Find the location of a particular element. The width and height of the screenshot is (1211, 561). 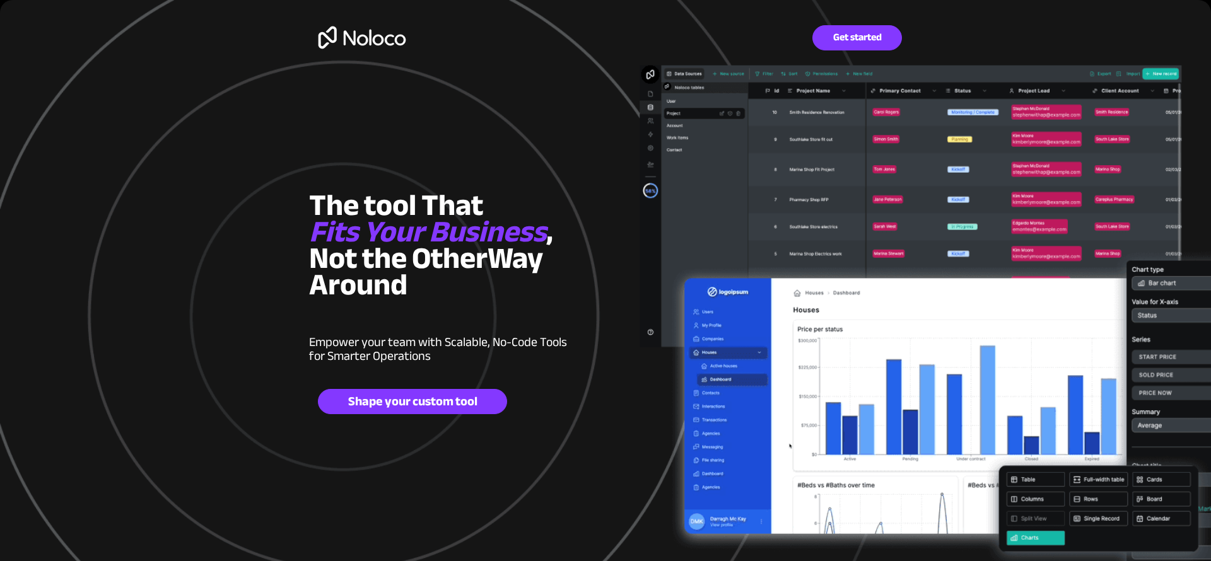

span: Way Around is located at coordinates (426, 272).